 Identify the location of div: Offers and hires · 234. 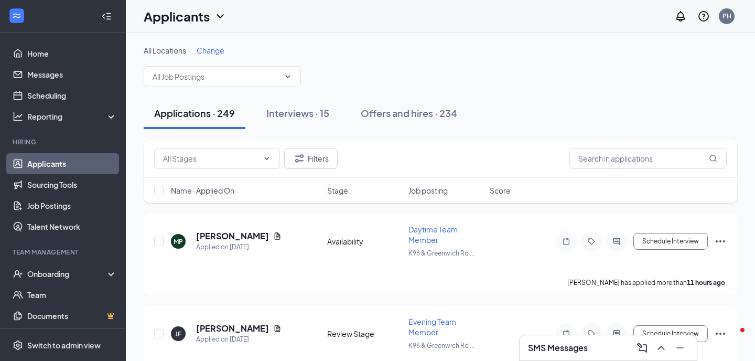
(409, 113).